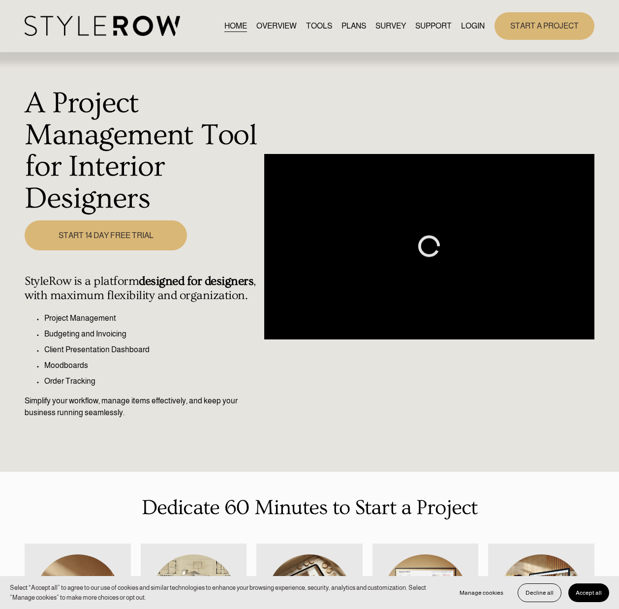 This screenshot has width=619, height=609. Describe the element at coordinates (481, 593) in the screenshot. I see `button: Manage cookies` at that location.